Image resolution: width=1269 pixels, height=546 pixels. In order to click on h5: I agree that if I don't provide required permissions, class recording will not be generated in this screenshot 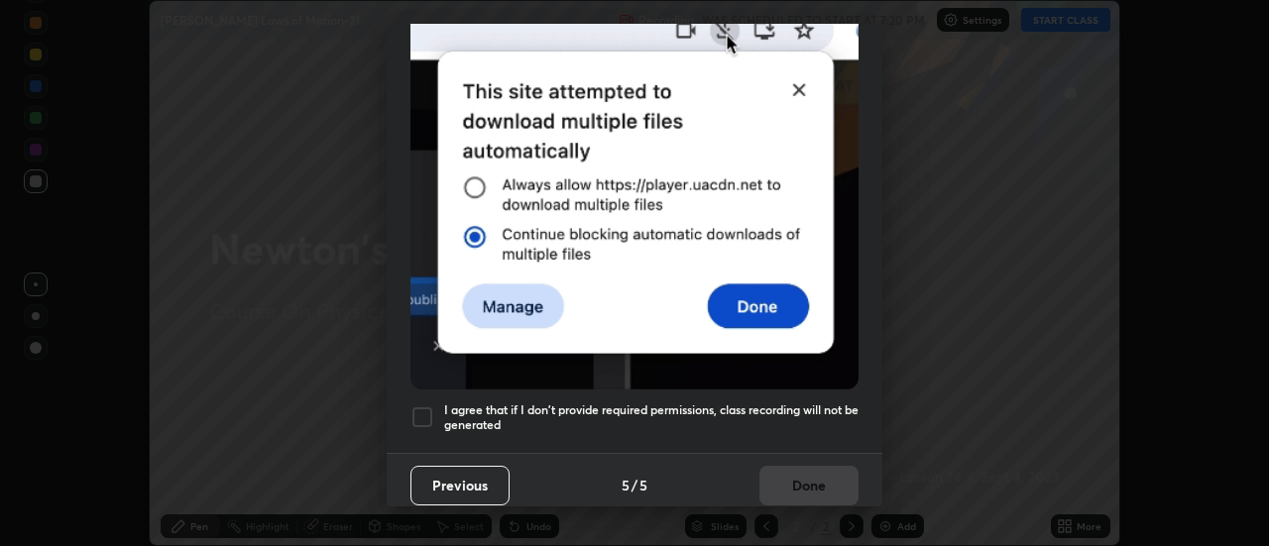, I will do `click(651, 417)`.